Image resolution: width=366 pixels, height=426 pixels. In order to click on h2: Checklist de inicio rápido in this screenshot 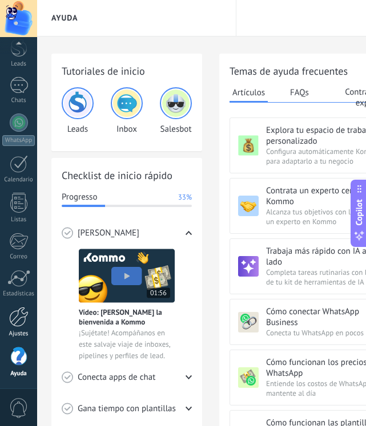, I will do `click(127, 175)`.